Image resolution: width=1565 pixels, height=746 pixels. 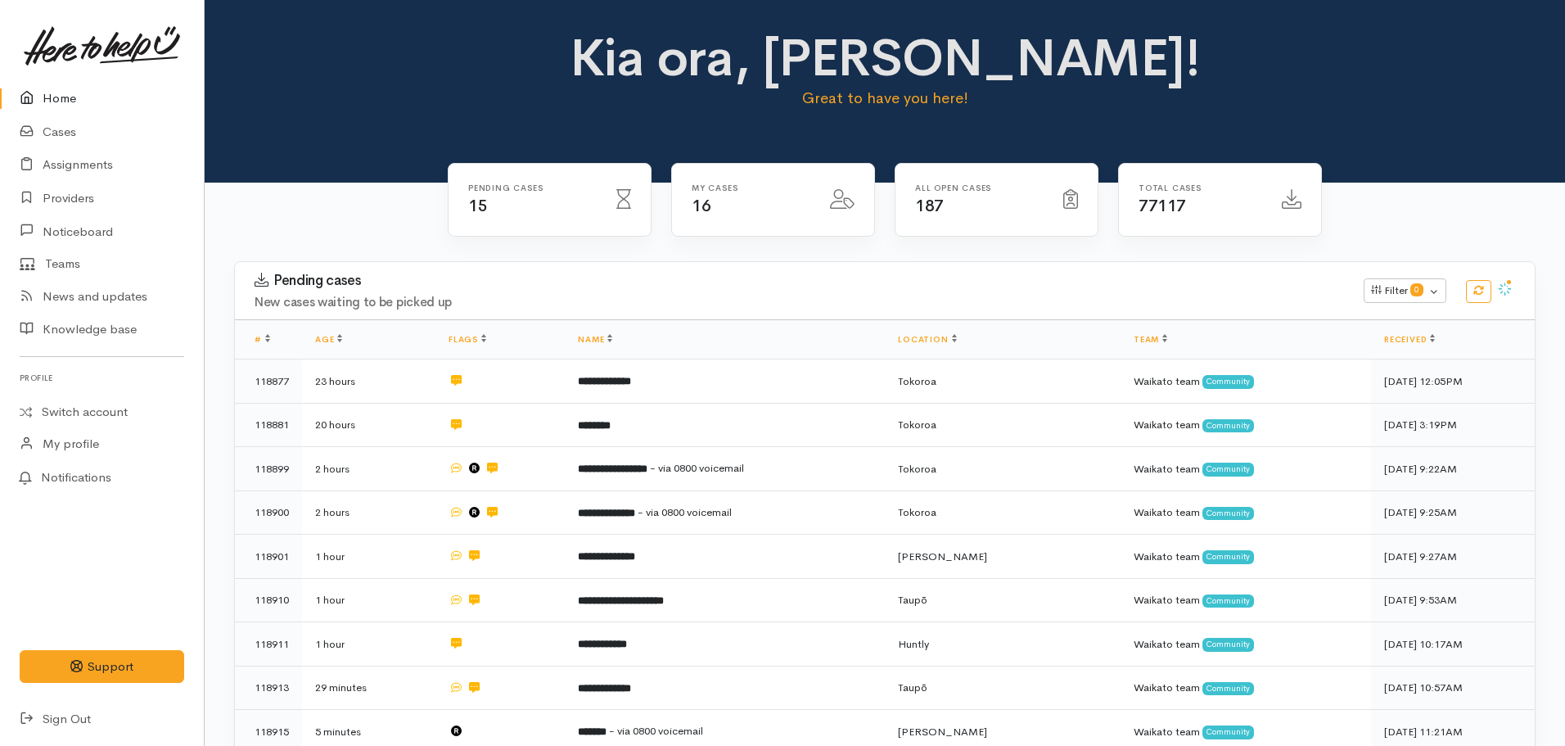 I want to click on h6: Profile, so click(x=101, y=377).